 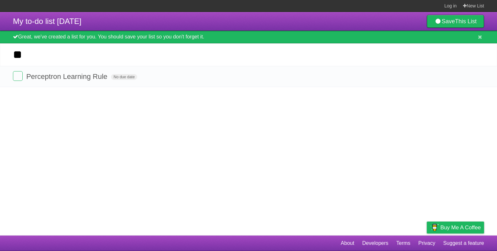 What do you see at coordinates (434, 228) in the screenshot?
I see `img: Buy me a coffee` at bounding box center [434, 228].